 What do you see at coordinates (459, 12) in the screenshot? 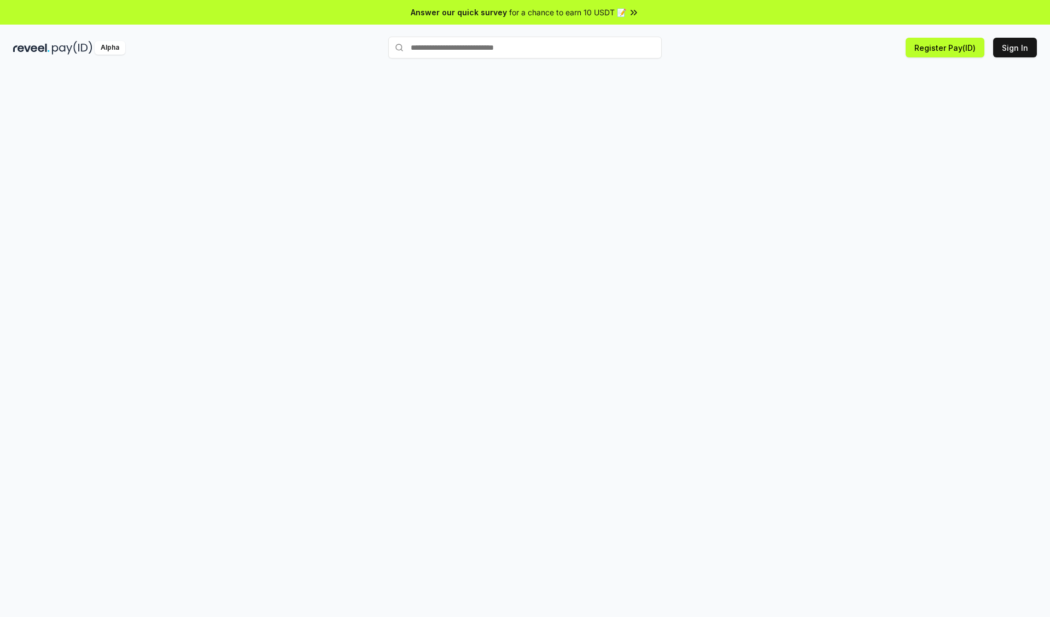
I see `span: Answer our quick survey` at bounding box center [459, 12].